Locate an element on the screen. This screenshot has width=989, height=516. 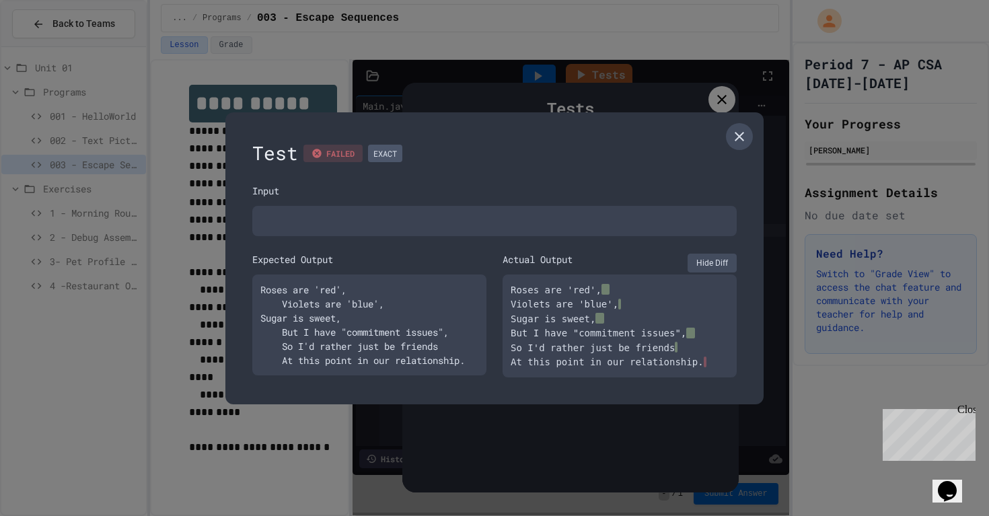
span: Sugar is sweet, is located at coordinates (553, 318).